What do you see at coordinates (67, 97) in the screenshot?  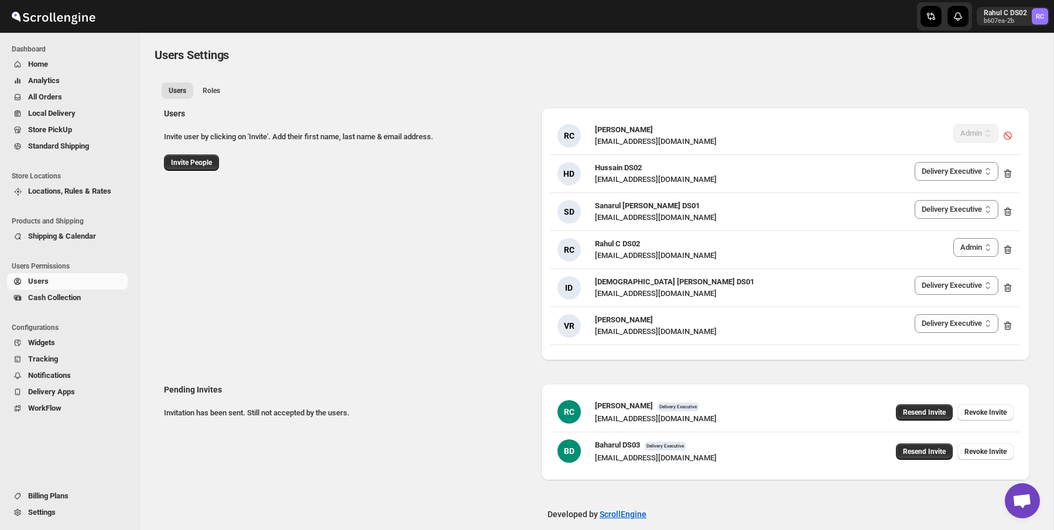 I see `button: All Orders` at bounding box center [67, 97].